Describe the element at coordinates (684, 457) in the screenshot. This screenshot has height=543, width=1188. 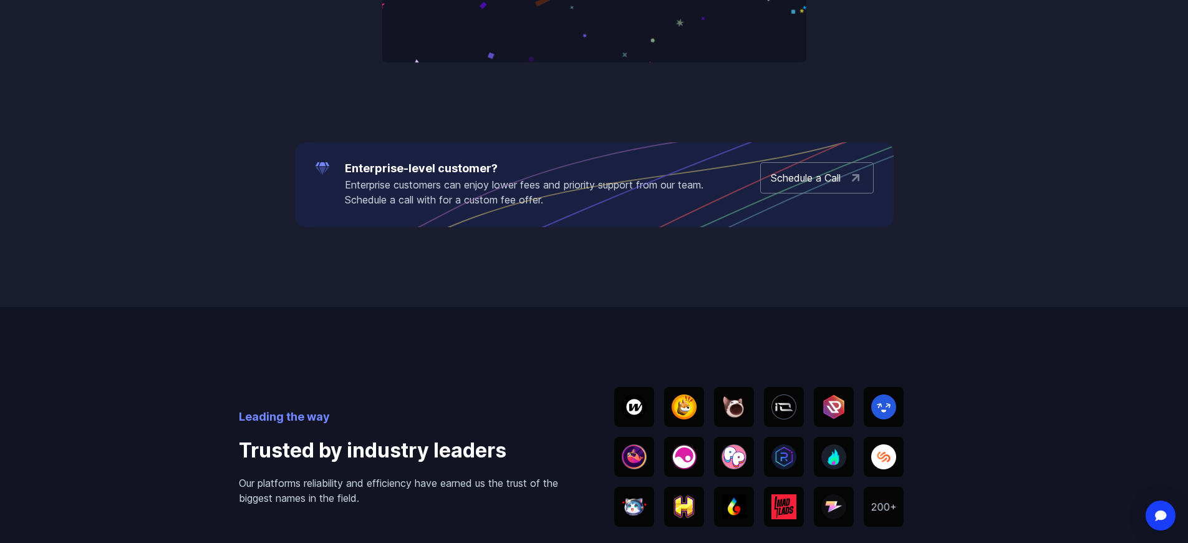
I see `img: Elixir Games` at that location.